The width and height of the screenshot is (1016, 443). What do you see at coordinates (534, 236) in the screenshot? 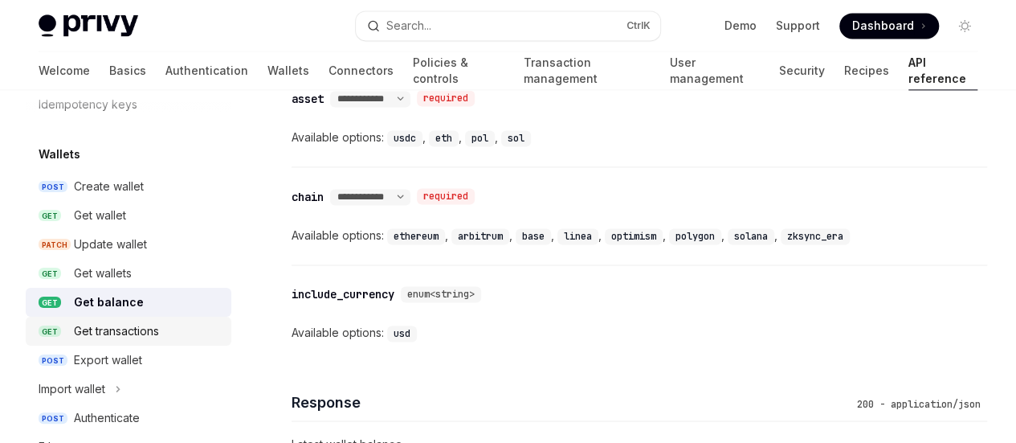
I see `code: base` at bounding box center [534, 236].